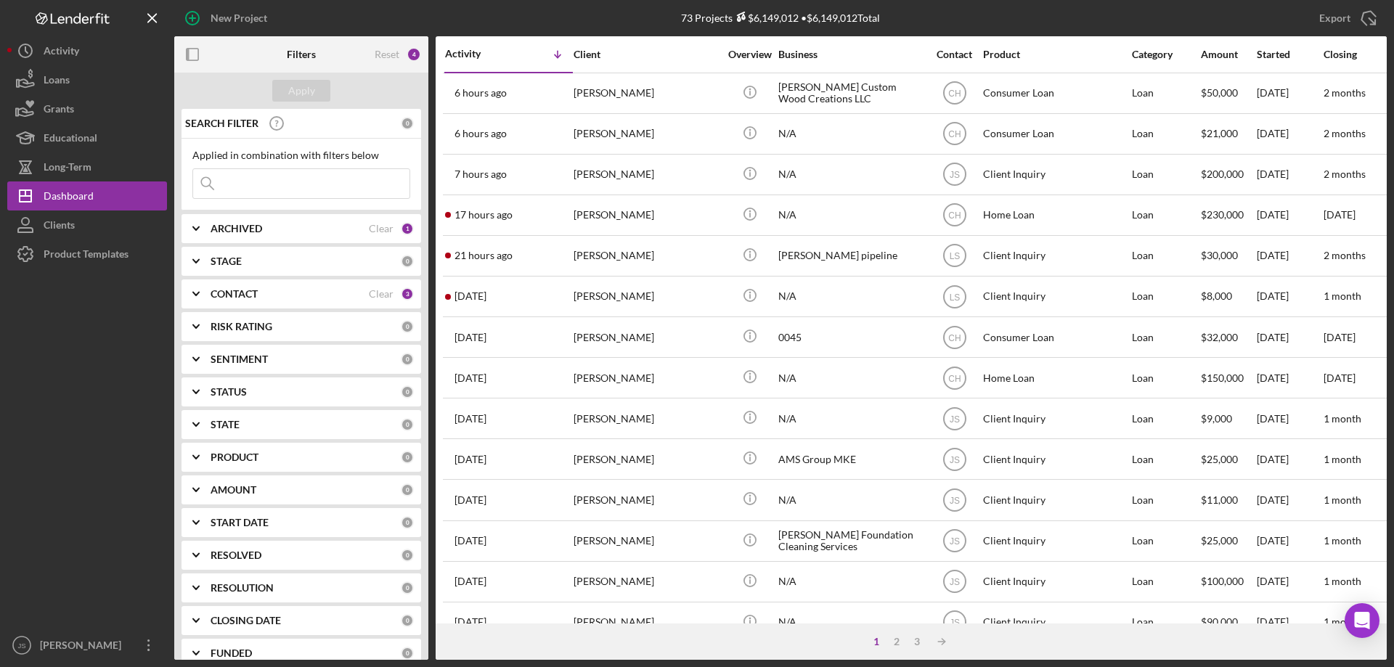 The width and height of the screenshot is (1394, 667). Describe the element at coordinates (234, 294) in the screenshot. I see `b: CONTACT` at that location.